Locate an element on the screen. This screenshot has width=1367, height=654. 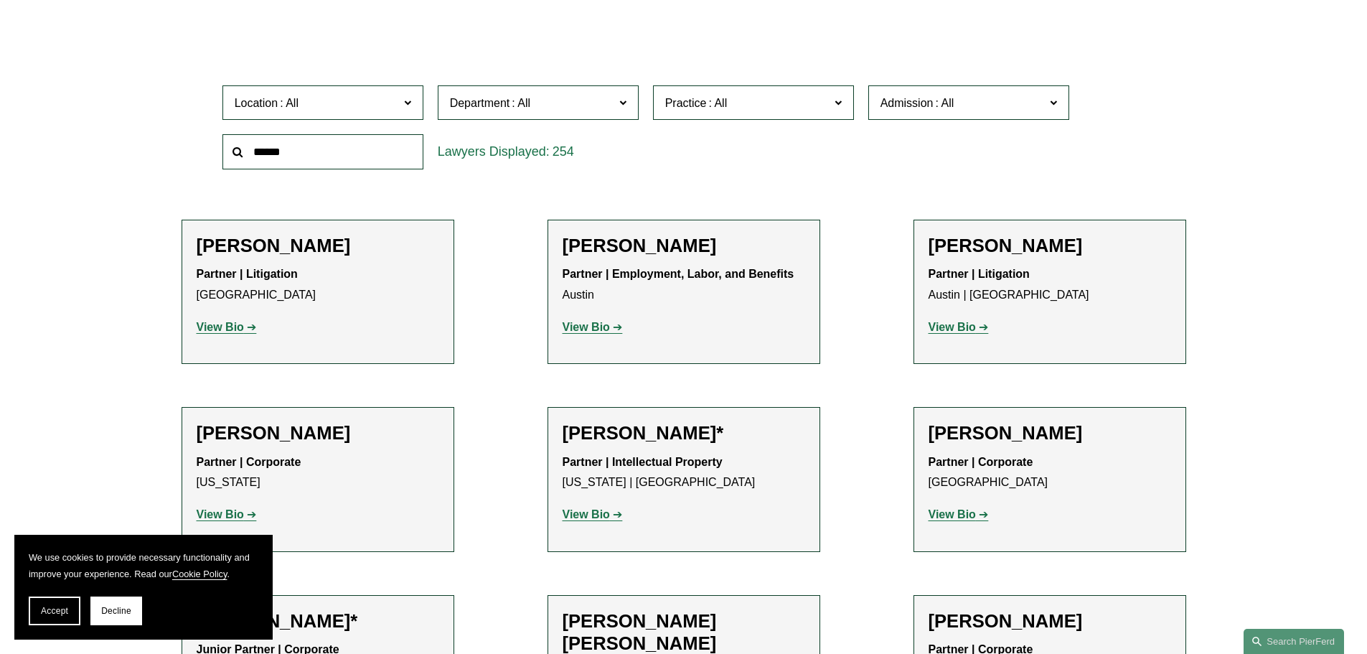
a: Cookie Policy is located at coordinates (200, 573).